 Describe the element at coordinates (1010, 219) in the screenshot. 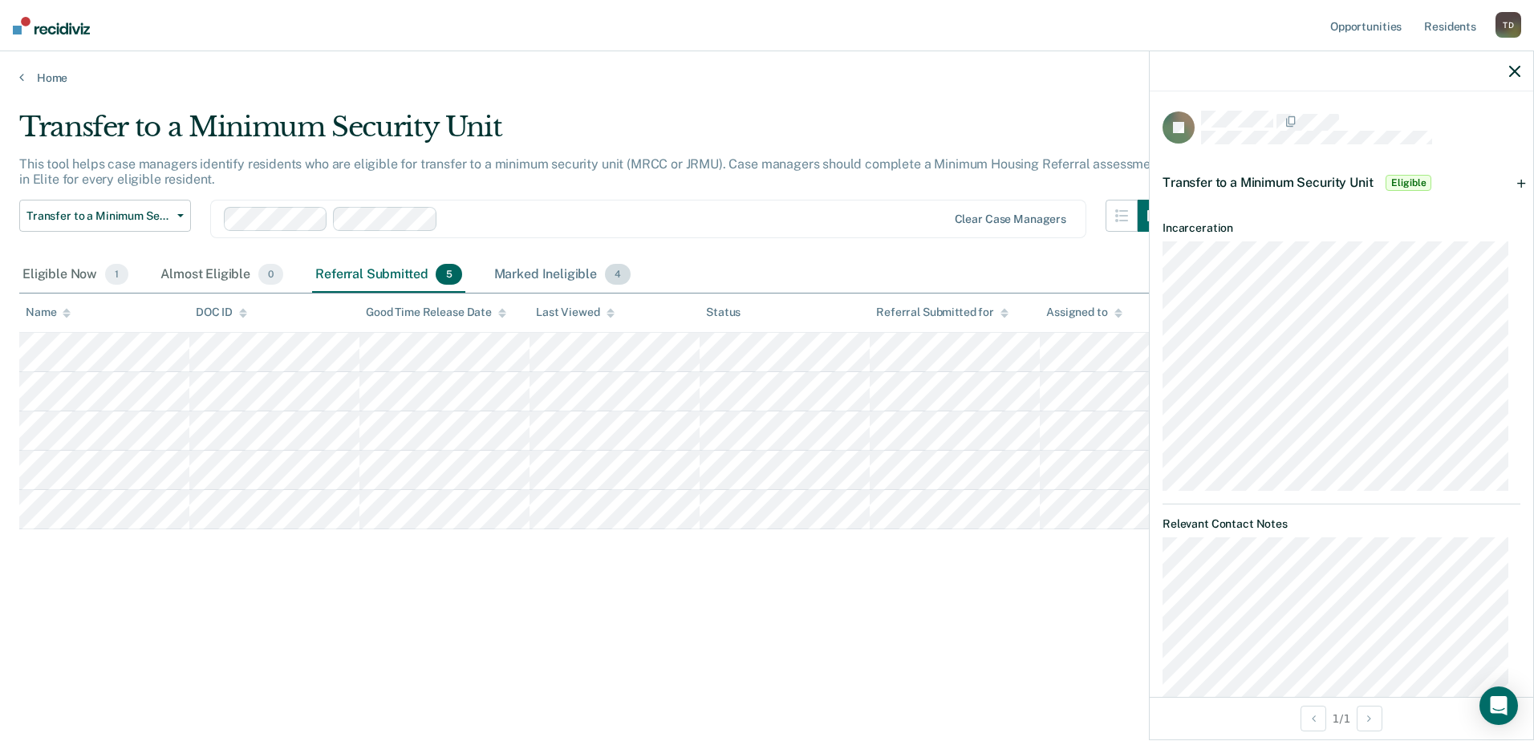

I see `div: Clear case managers` at that location.